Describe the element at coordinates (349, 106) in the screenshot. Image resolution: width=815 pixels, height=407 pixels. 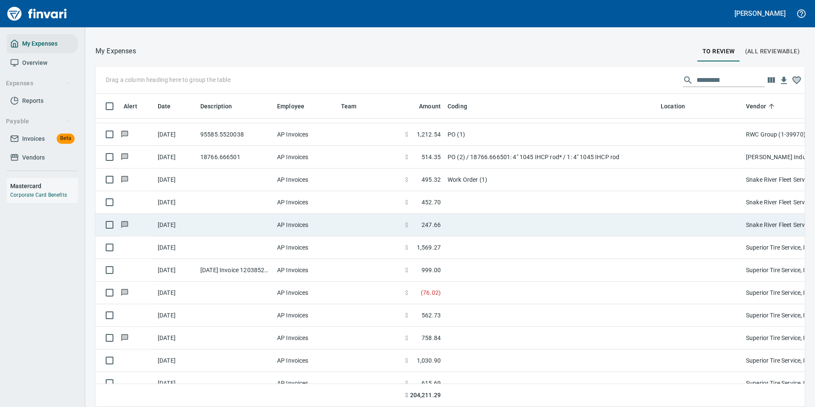
I see `span: Team` at that location.